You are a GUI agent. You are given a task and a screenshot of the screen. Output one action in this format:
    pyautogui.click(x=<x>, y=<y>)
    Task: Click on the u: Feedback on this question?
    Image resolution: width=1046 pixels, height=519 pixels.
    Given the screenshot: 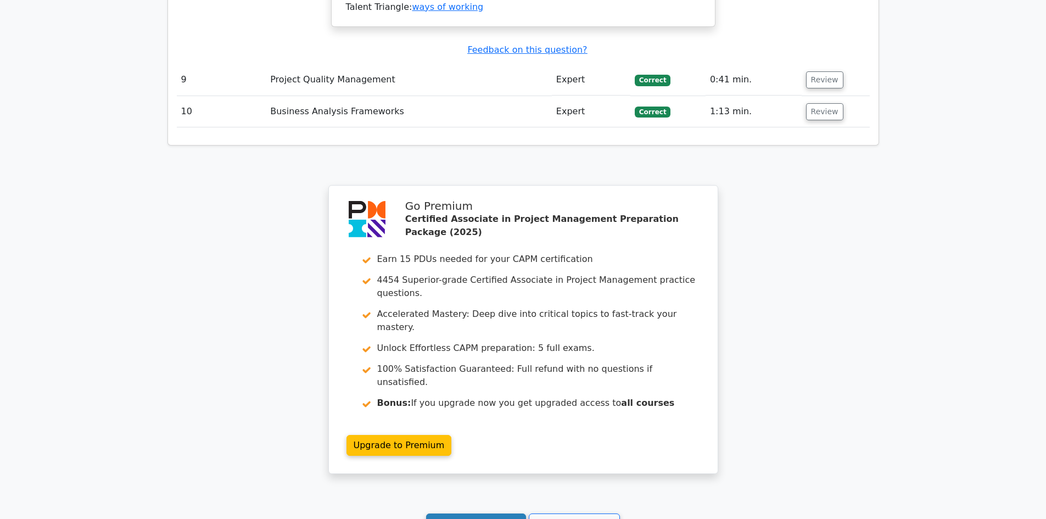 What is the action you would take?
    pyautogui.click(x=527, y=49)
    